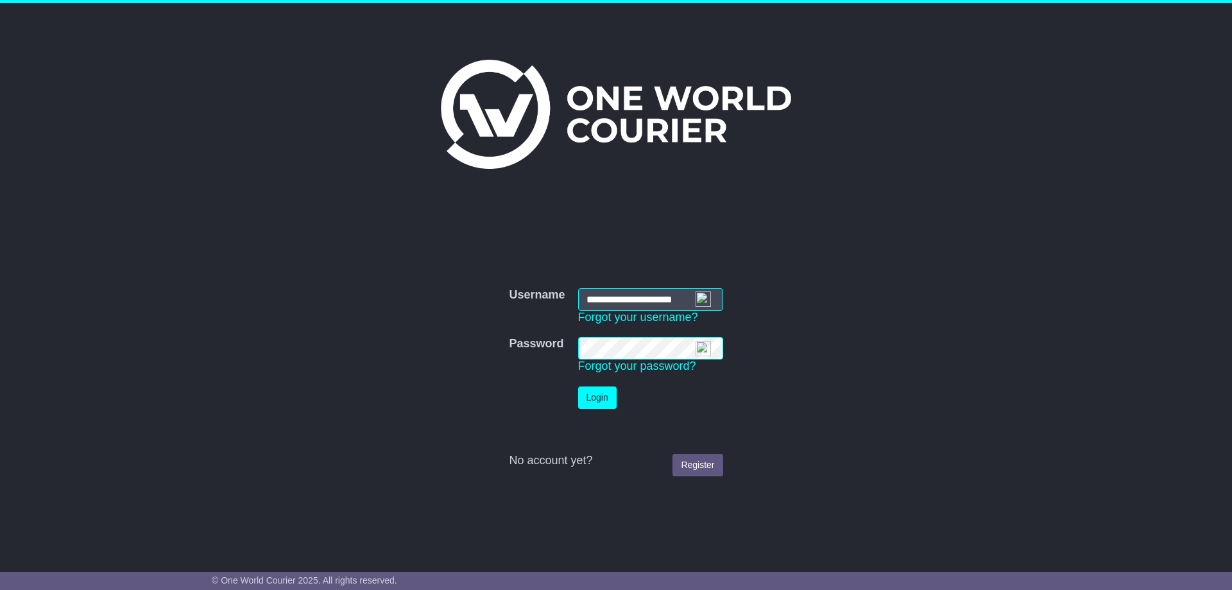 This screenshot has width=1232, height=590. Describe the element at coordinates (597, 397) in the screenshot. I see `button: Login` at that location.